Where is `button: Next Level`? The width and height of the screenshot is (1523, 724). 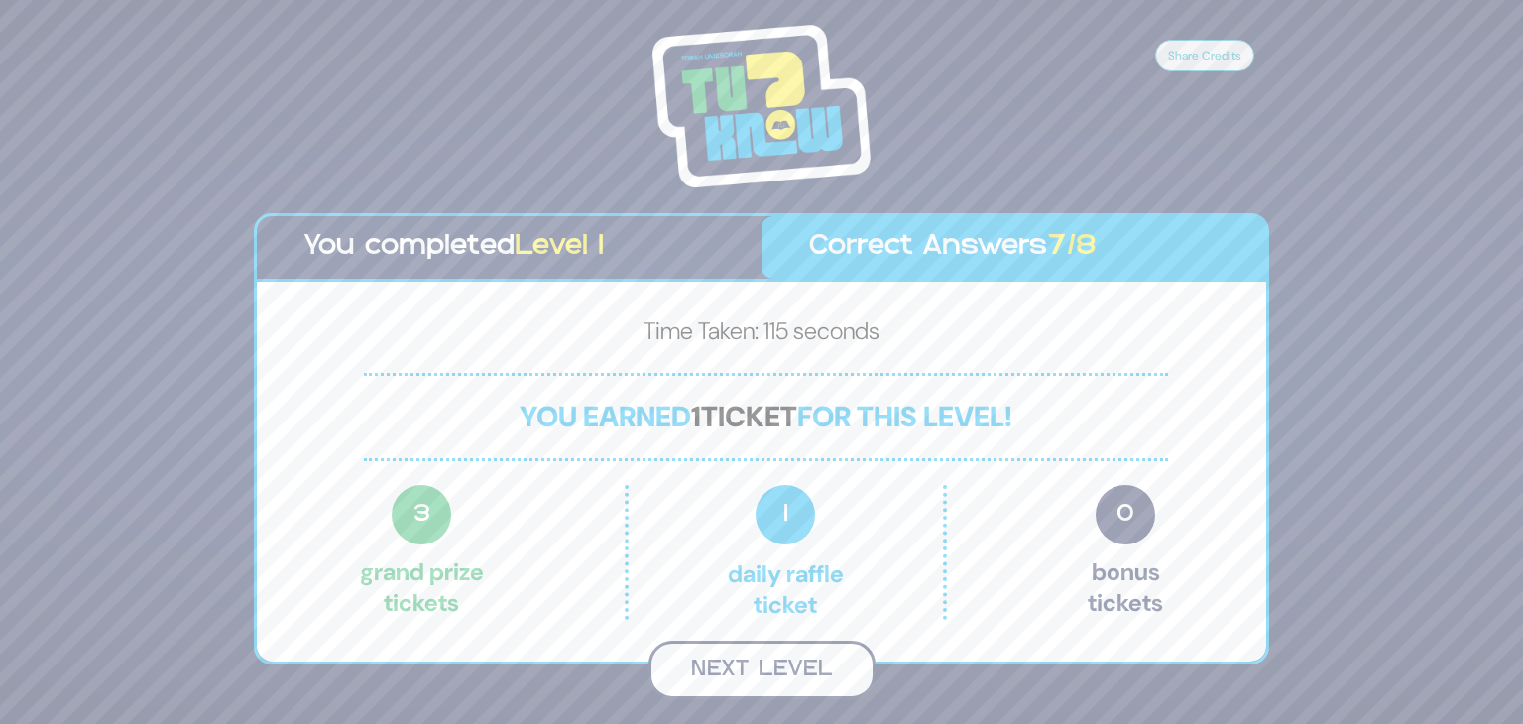
button: Next Level is located at coordinates (761, 669).